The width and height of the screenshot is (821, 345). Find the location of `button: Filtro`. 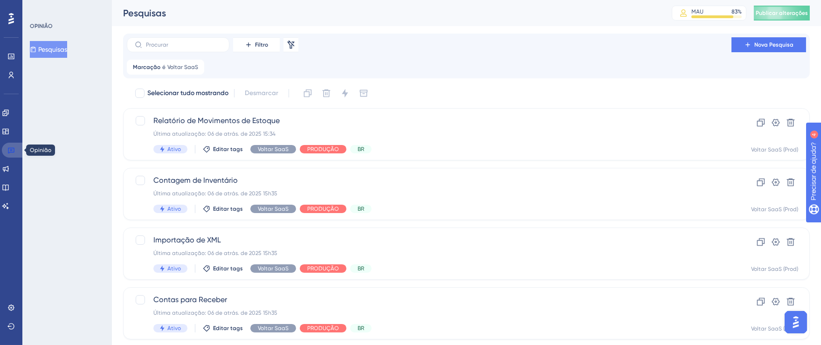

button: Filtro is located at coordinates (257, 45).